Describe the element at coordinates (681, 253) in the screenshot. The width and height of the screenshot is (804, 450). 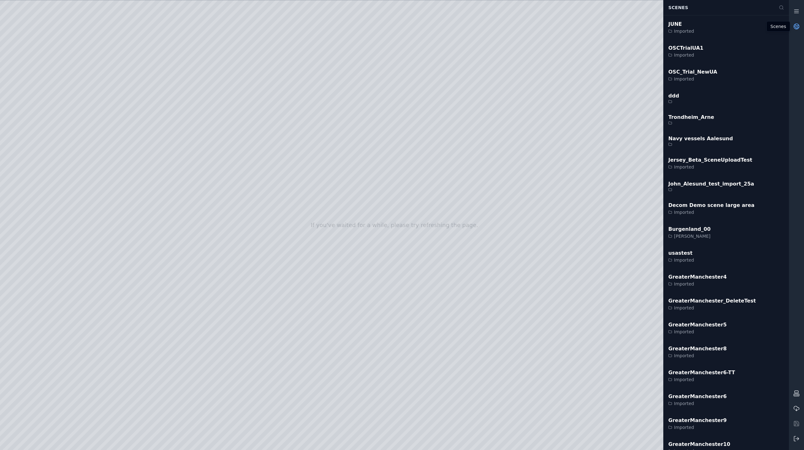
I see `div: usastest` at that location.